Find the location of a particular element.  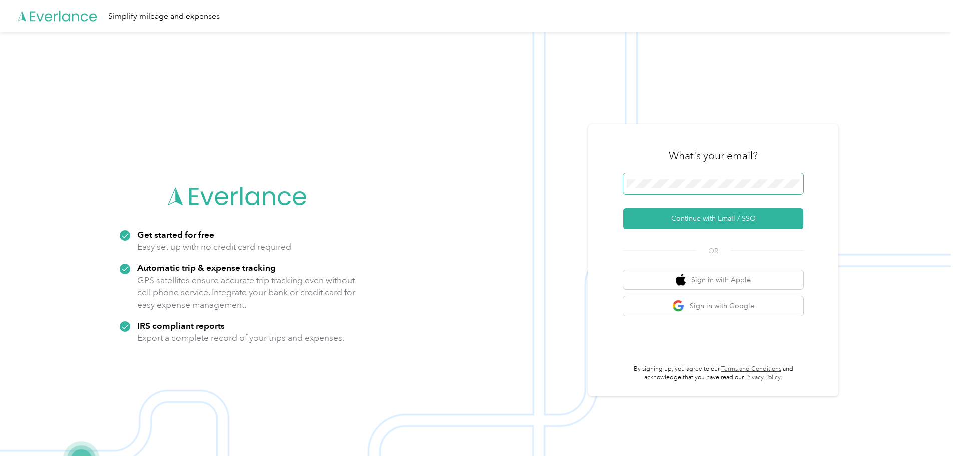

button: google logoSign in with Google is located at coordinates (714, 306).